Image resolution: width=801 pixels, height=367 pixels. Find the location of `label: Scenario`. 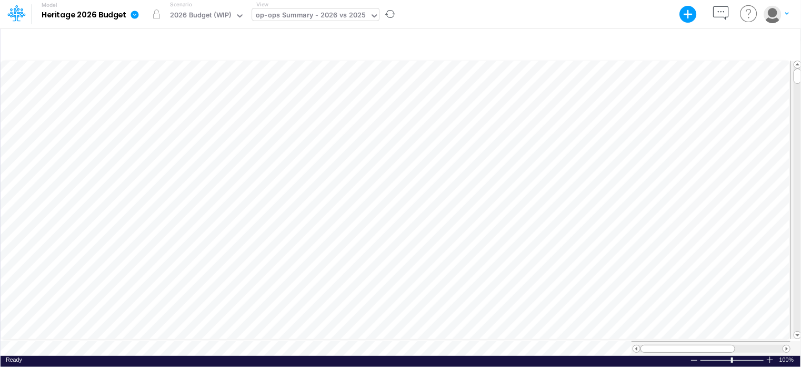

label: Scenario is located at coordinates (181, 4).